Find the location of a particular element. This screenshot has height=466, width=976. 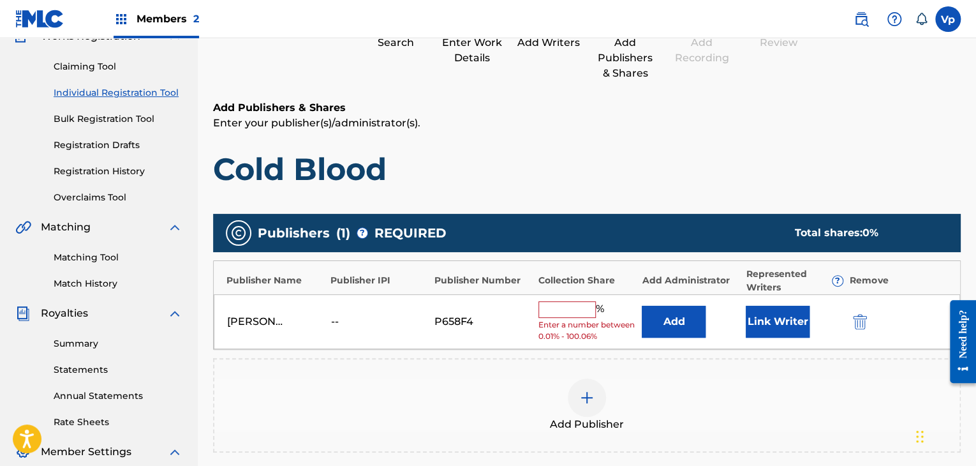

a: Bulk Registration Tool is located at coordinates (118, 119).